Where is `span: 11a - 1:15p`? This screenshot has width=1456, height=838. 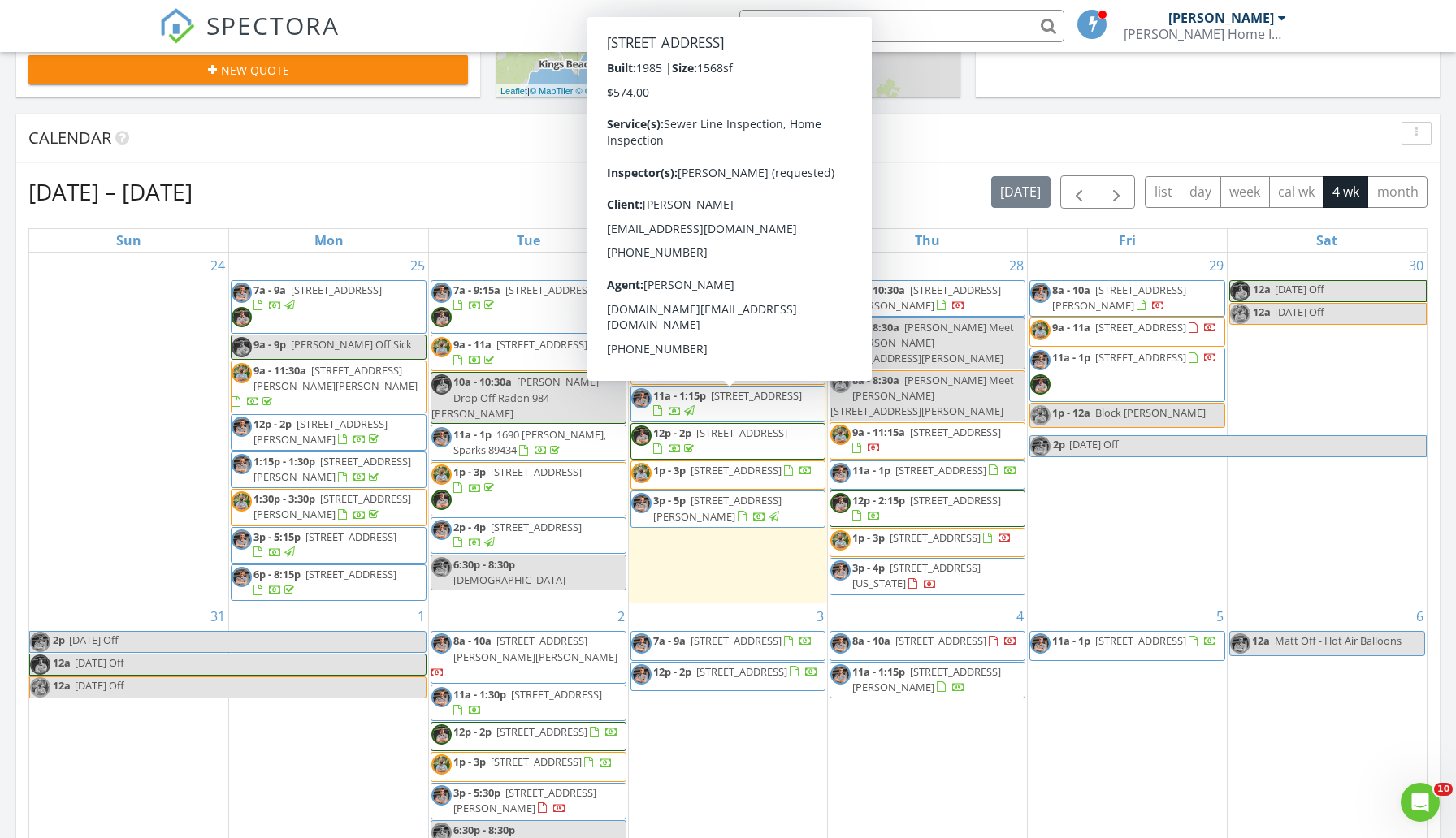
span: 11a - 1:15p is located at coordinates (878, 672).